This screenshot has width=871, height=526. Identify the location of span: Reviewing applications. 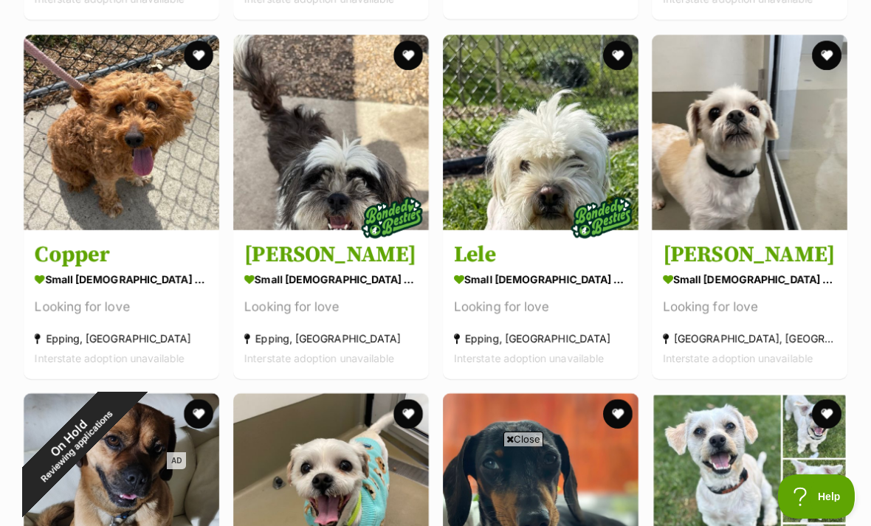
(77, 446).